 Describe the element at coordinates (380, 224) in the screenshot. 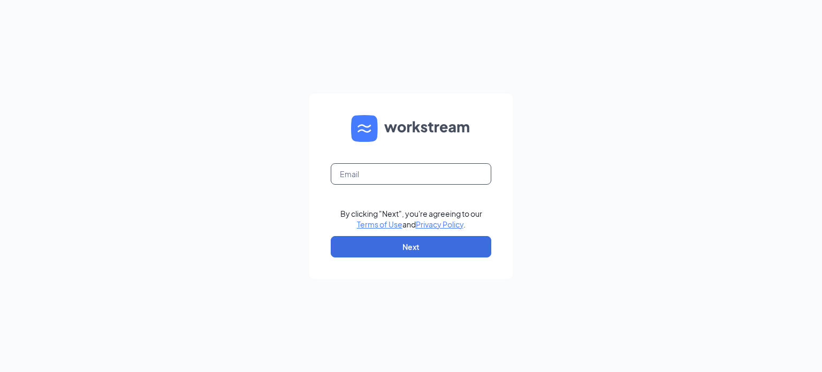

I see `a: Terms of Use` at that location.